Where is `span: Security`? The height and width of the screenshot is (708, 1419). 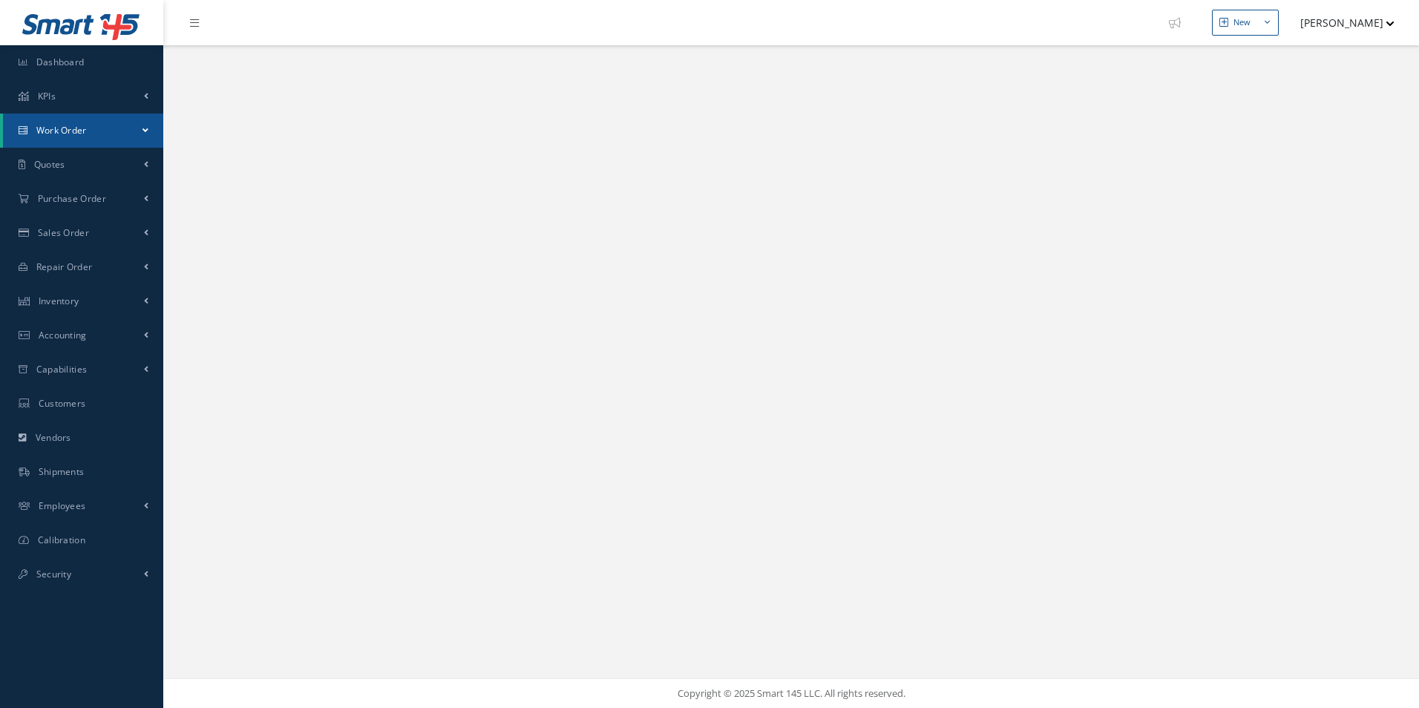 span: Security is located at coordinates (53, 574).